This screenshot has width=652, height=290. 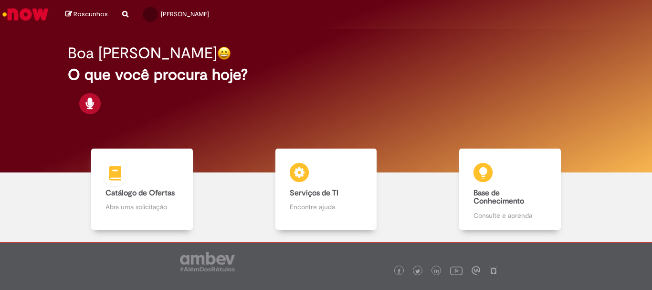 I want to click on a: Catálogo de Ofertas Abra uma solicitação, so click(x=142, y=189).